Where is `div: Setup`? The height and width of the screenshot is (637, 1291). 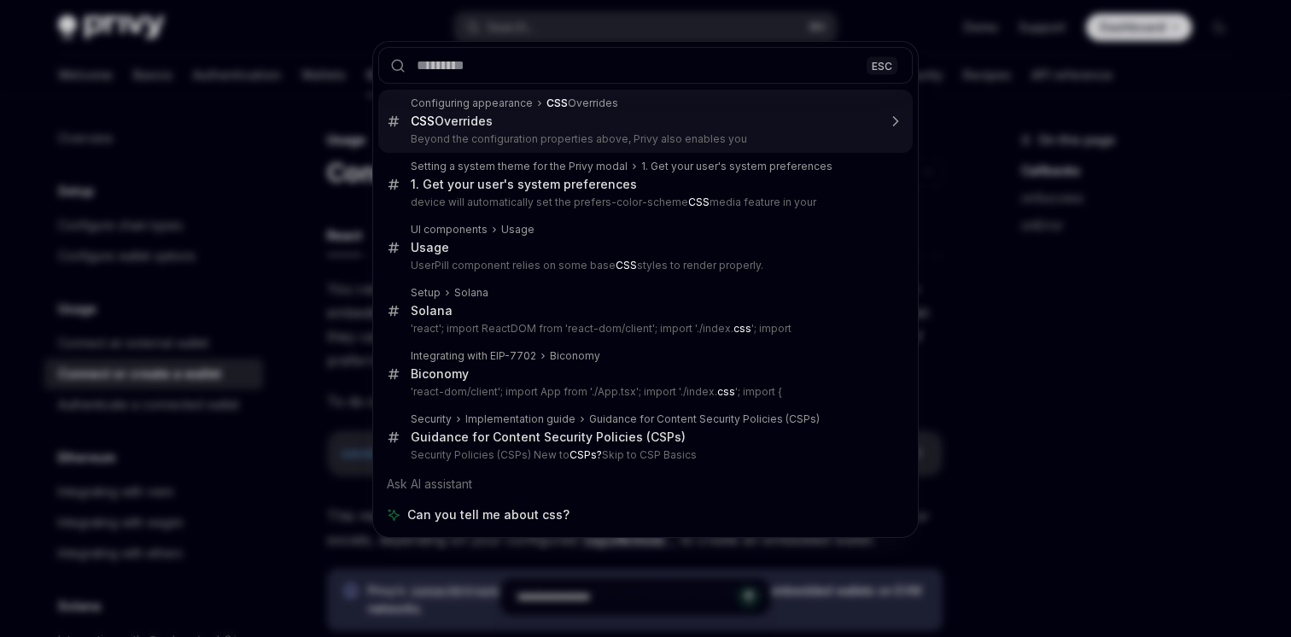 div: Setup is located at coordinates (425, 293).